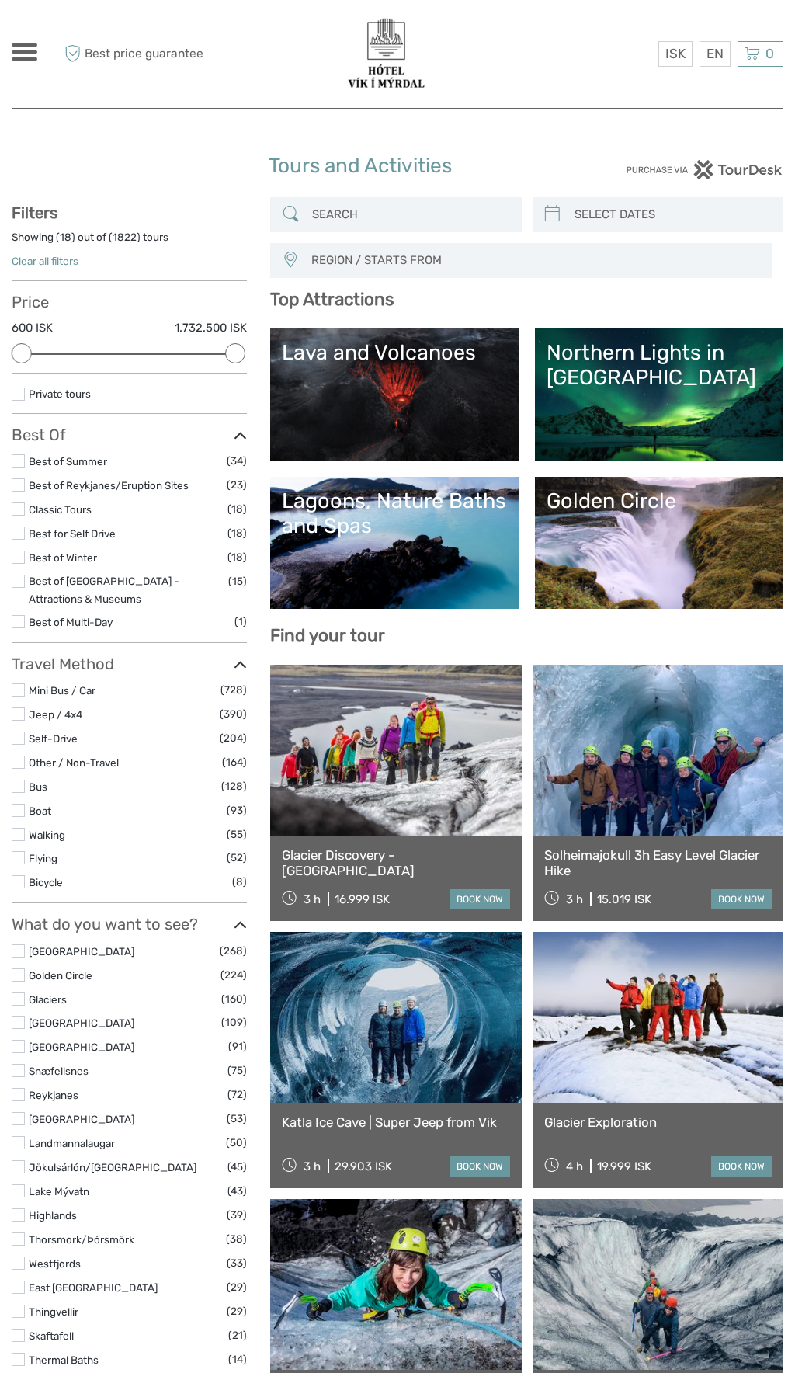 The height and width of the screenshot is (1373, 795). Describe the element at coordinates (238, 1046) in the screenshot. I see `span: (91)` at that location.